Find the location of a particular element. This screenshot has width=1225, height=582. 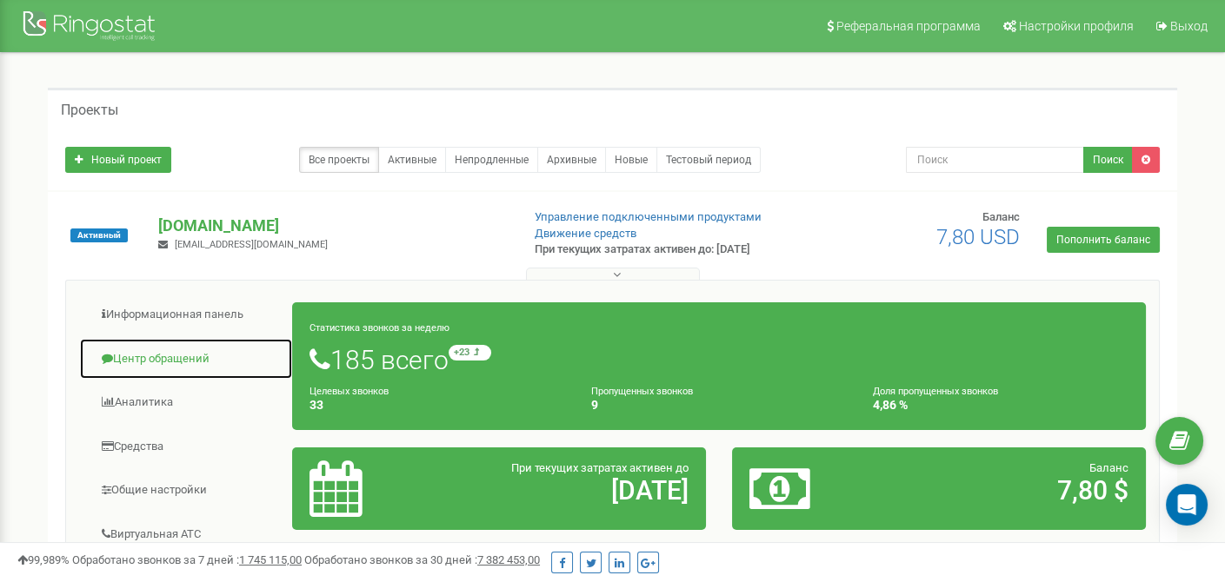

h2: 7,80 $ is located at coordinates (1006, 490).